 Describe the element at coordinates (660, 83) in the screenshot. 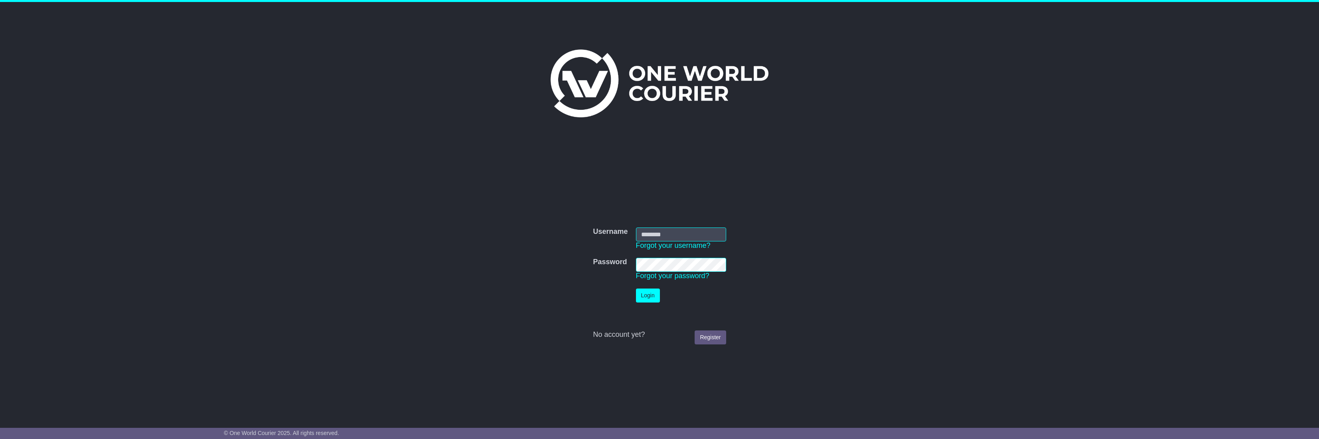

I see `img: One World` at that location.